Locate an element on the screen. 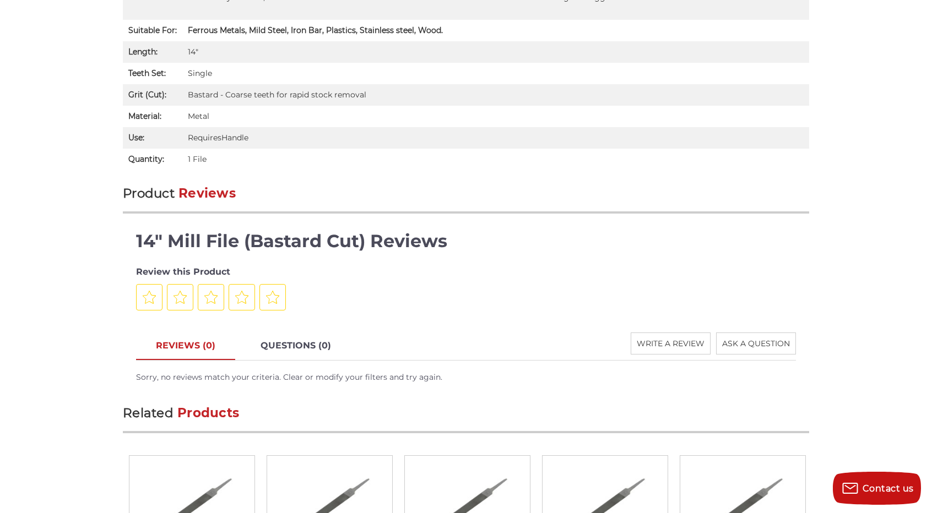  span: Products is located at coordinates (208, 413).